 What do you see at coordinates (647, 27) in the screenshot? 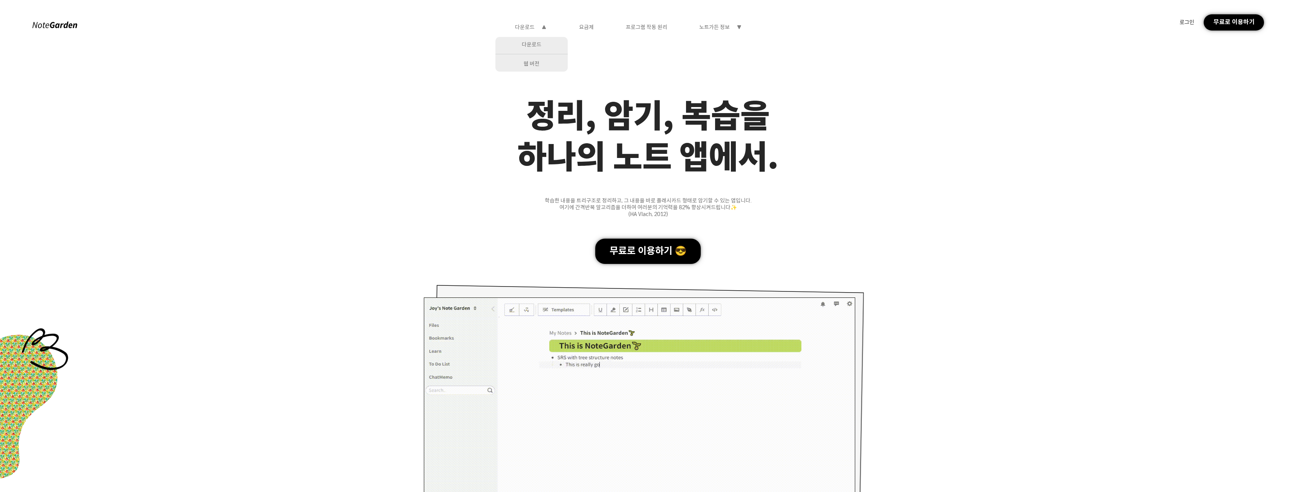
I see `div: 프로그램 작동 원리` at bounding box center [647, 27].